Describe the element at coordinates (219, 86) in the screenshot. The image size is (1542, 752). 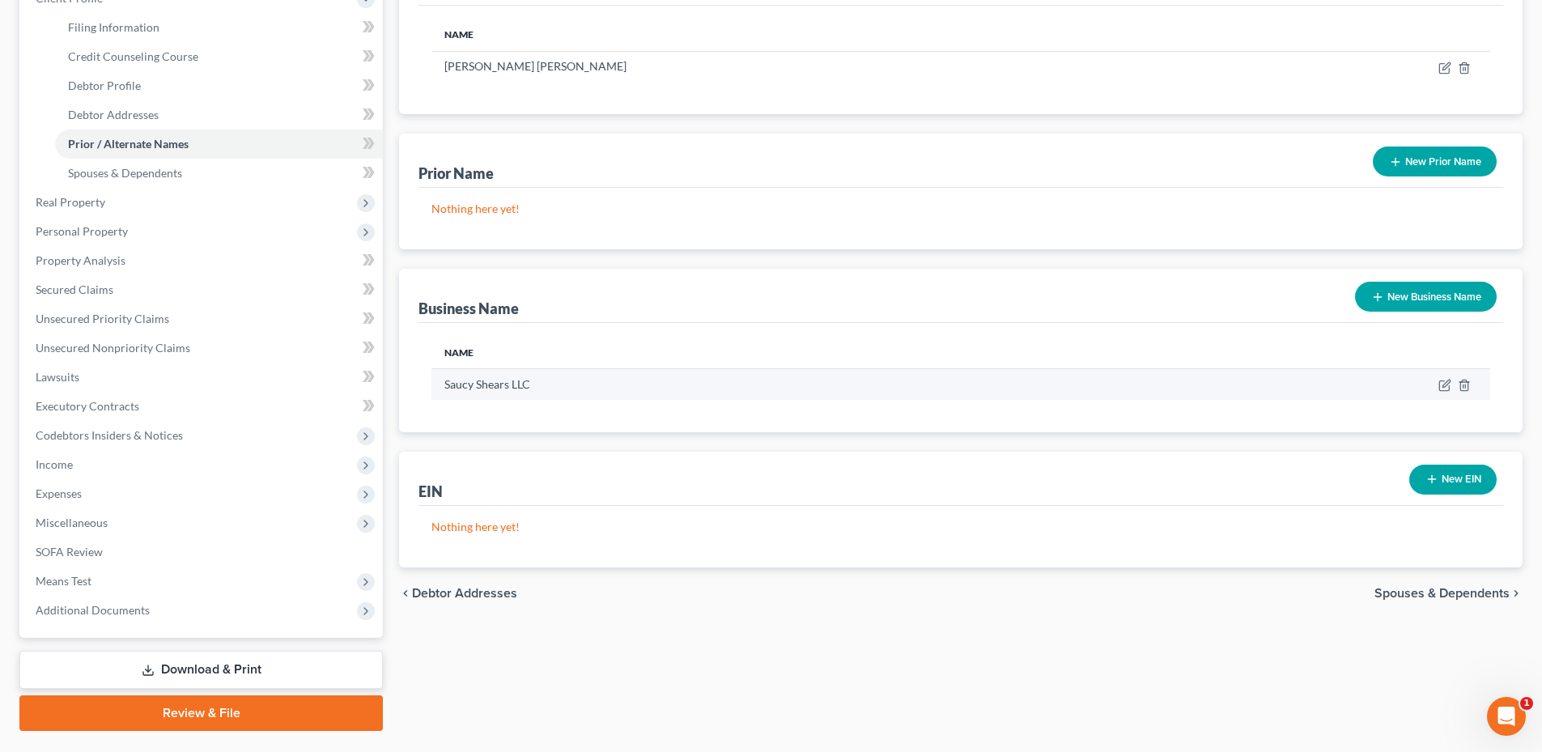
I see `a: Debtor Profile` at that location.